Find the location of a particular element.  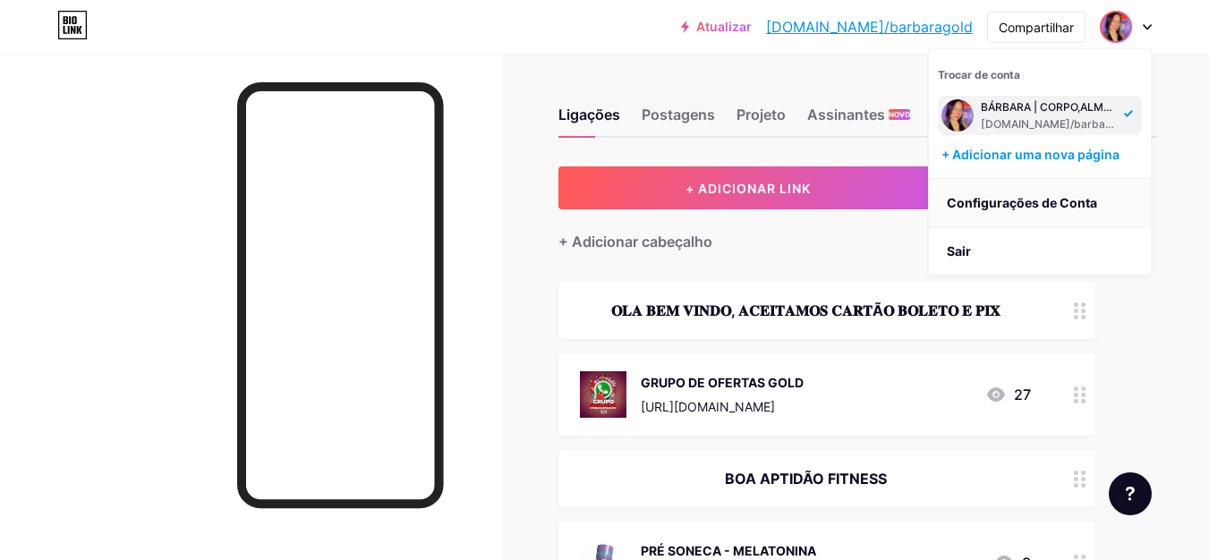

font: BOA APTIDÃO FITNESS is located at coordinates (805, 479).